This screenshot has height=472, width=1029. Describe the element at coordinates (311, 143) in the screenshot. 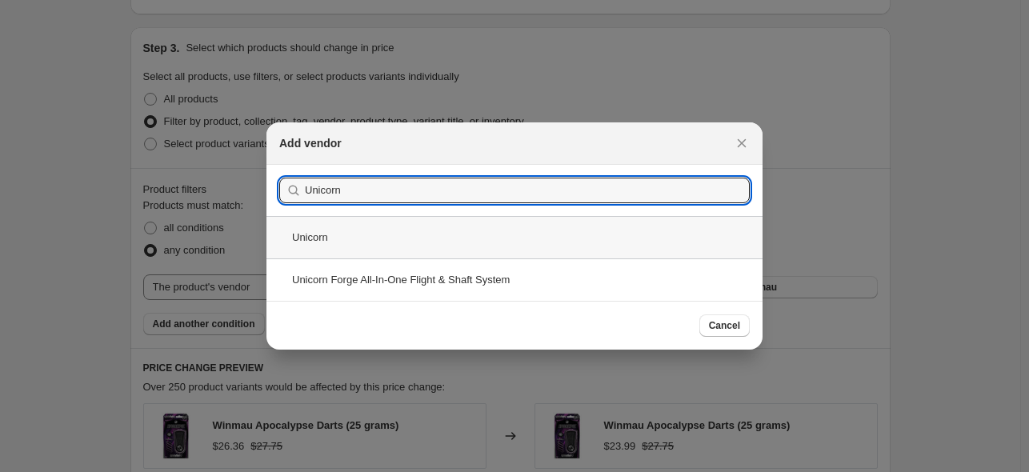

I see `h2: Add vendor` at that location.